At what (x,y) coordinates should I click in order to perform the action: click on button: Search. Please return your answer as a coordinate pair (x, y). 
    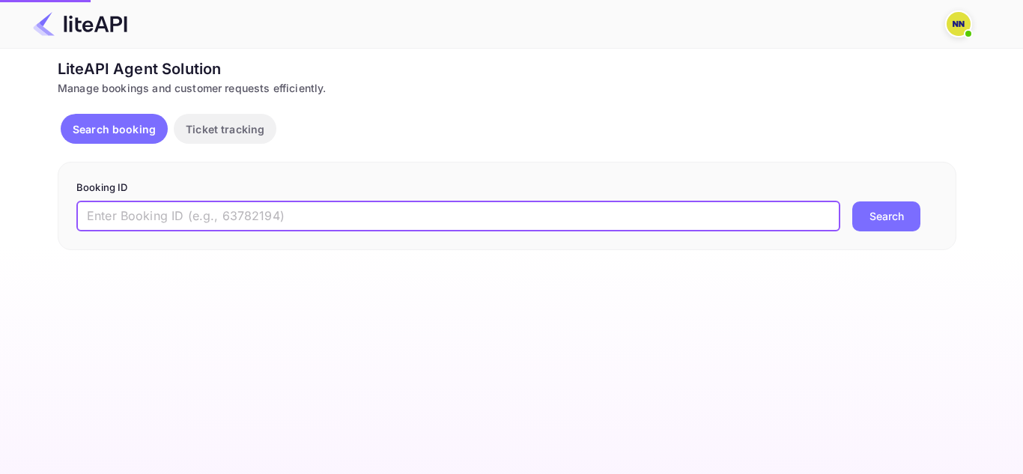
    Looking at the image, I should click on (886, 216).